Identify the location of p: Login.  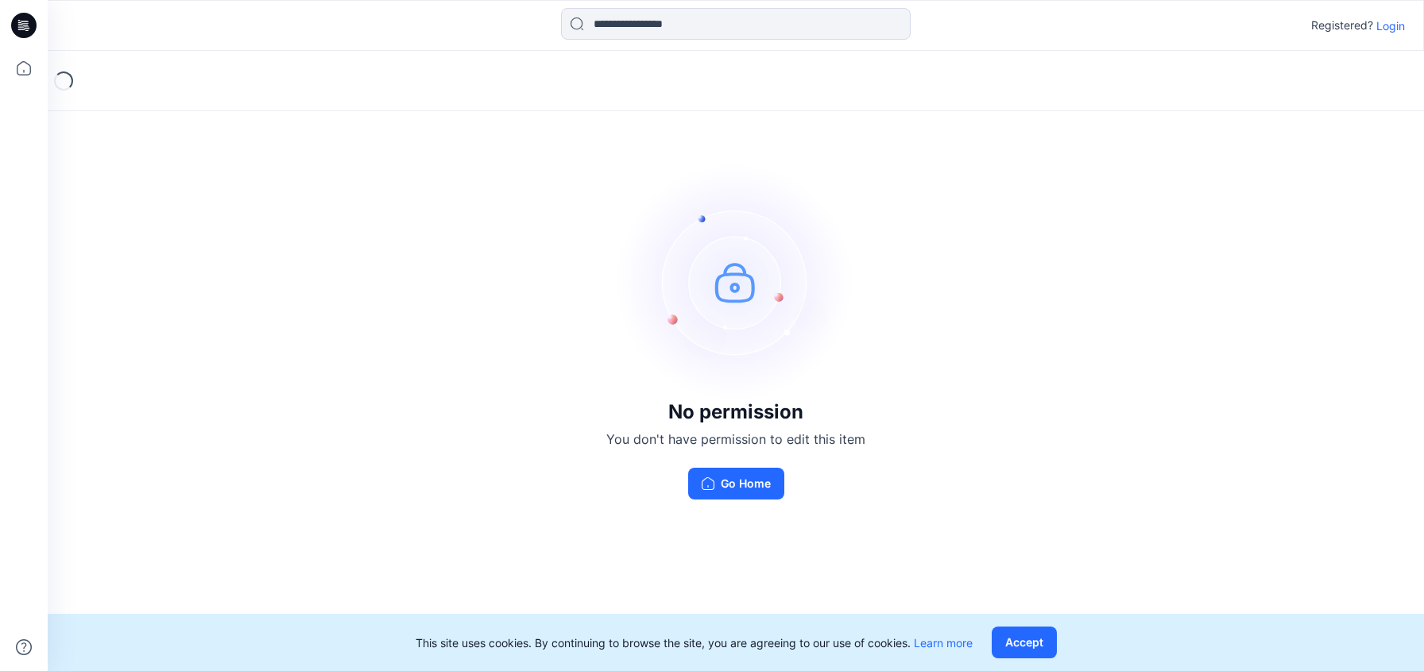
(1390, 25).